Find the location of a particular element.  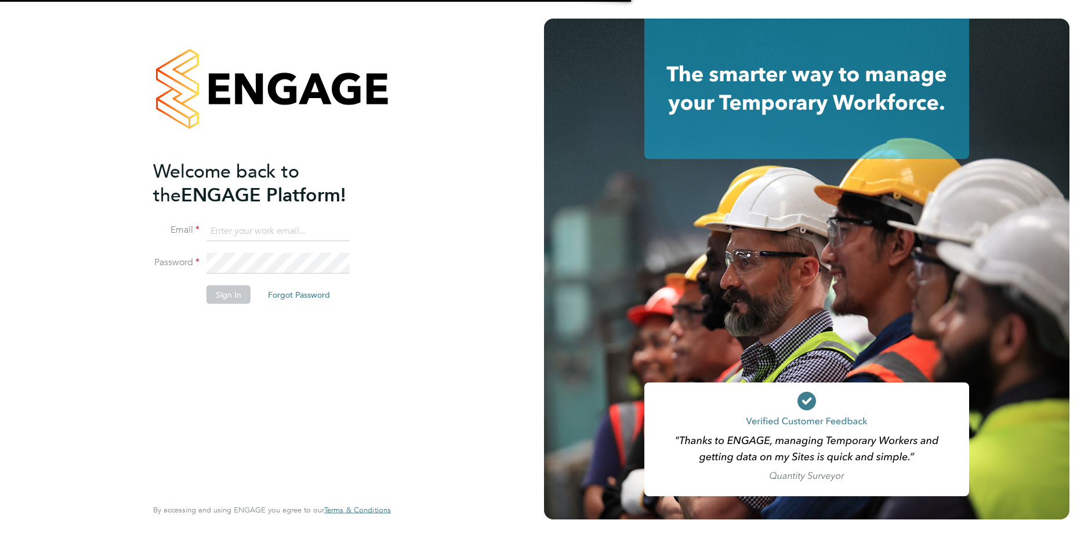

label: Email is located at coordinates (176, 230).